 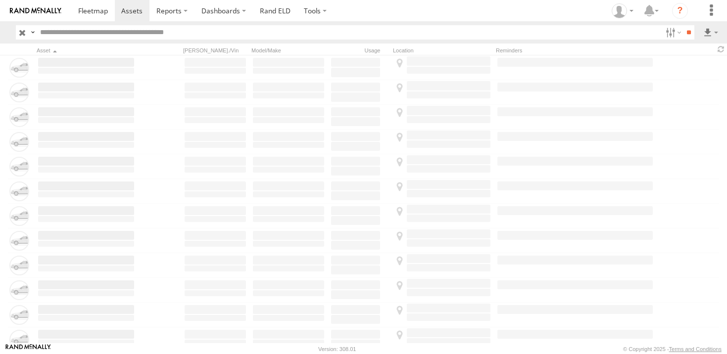 What do you see at coordinates (288, 50) in the screenshot?
I see `div: Model/Make` at bounding box center [288, 50].